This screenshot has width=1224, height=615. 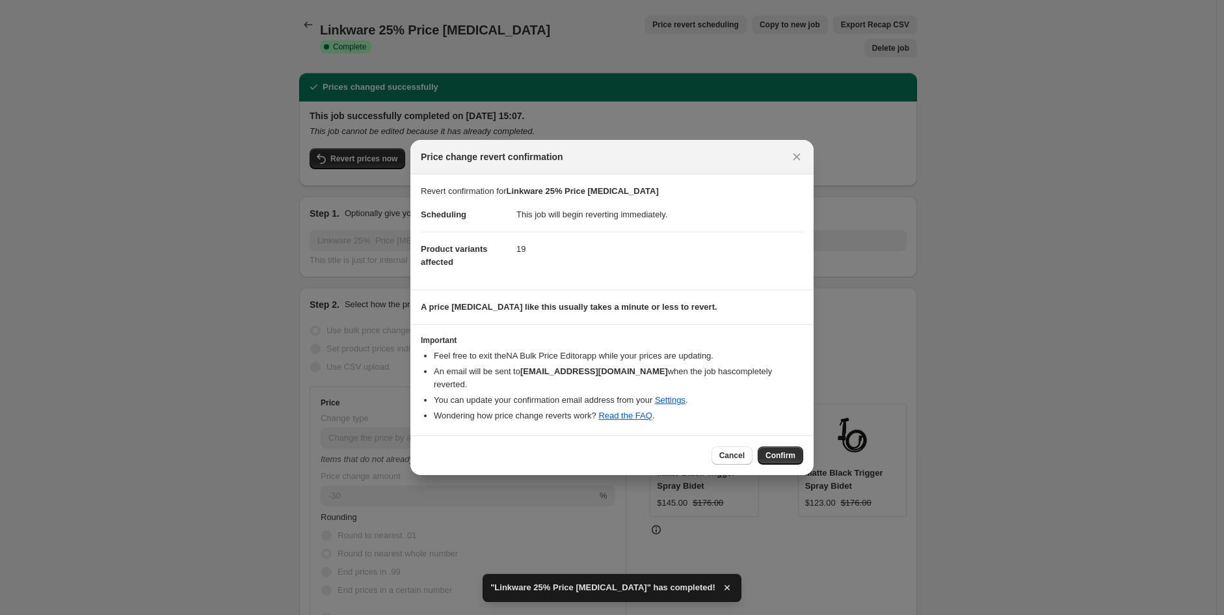 What do you see at coordinates (660, 215) in the screenshot?
I see `dd: This job will begin reverting immediately.` at bounding box center [660, 215].